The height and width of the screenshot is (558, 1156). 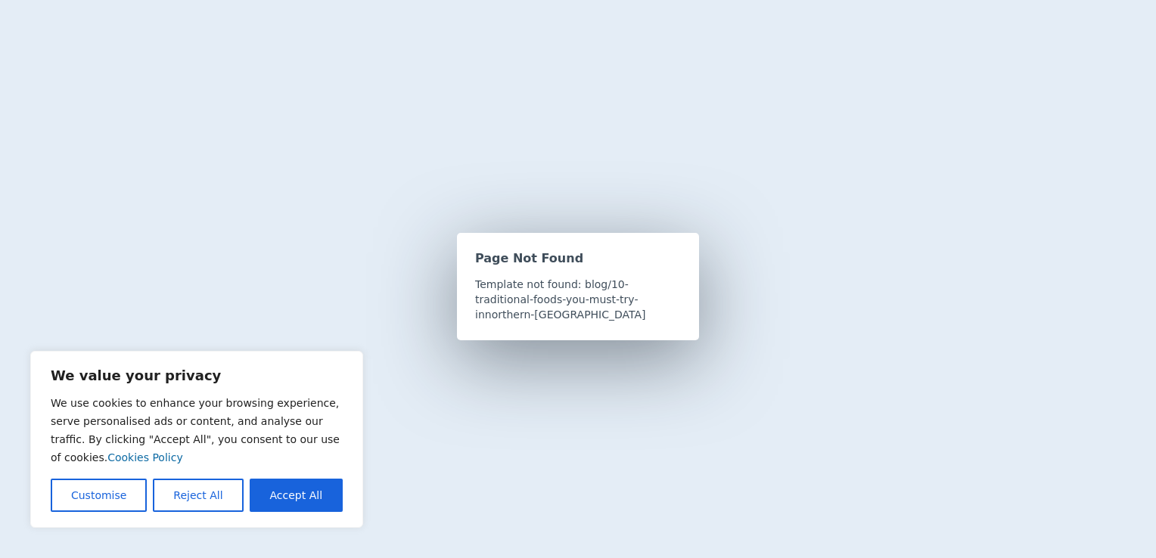 What do you see at coordinates (197, 495) in the screenshot?
I see `button: Reject All` at bounding box center [197, 495].